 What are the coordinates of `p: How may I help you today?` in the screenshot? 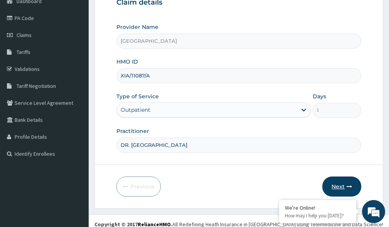 It's located at (318, 215).